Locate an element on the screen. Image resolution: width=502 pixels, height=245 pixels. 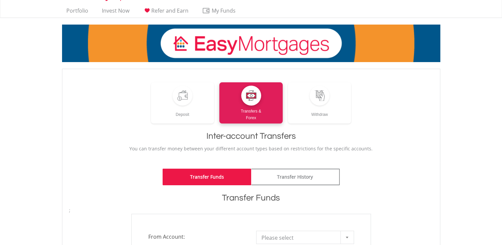
span: From Account: is located at coordinates (197, 236).